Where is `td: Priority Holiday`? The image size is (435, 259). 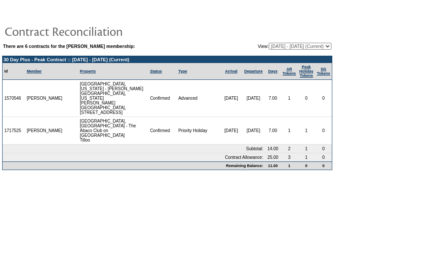
td: Priority Holiday is located at coordinates (198, 131).